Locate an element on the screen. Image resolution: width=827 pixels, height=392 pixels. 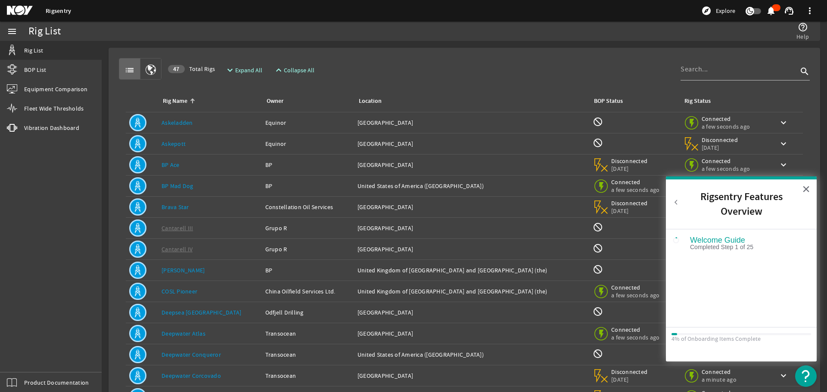
div: Resource Center is located at coordinates (741, 269).